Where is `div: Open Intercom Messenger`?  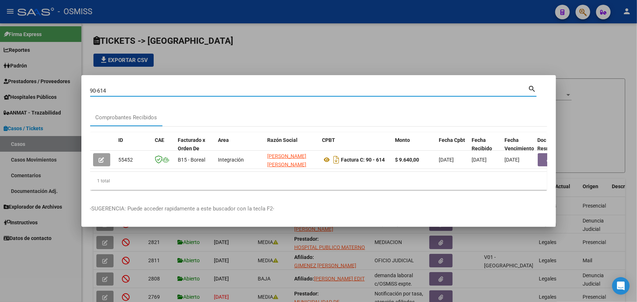 div: Open Intercom Messenger is located at coordinates (621, 286).